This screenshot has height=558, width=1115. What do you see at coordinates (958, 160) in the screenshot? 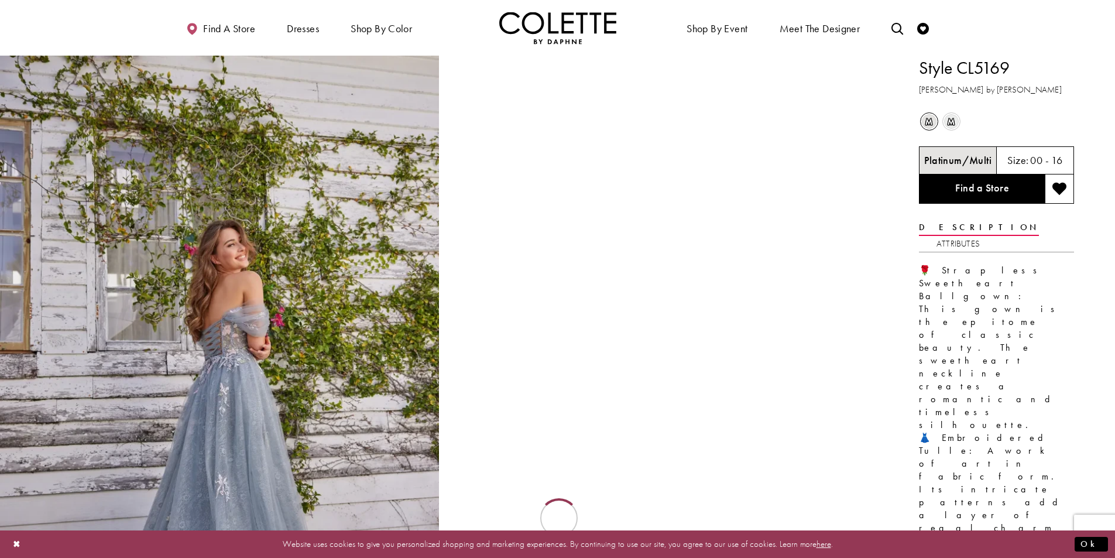
I see `h5: Chosen color` at bounding box center [958, 160].